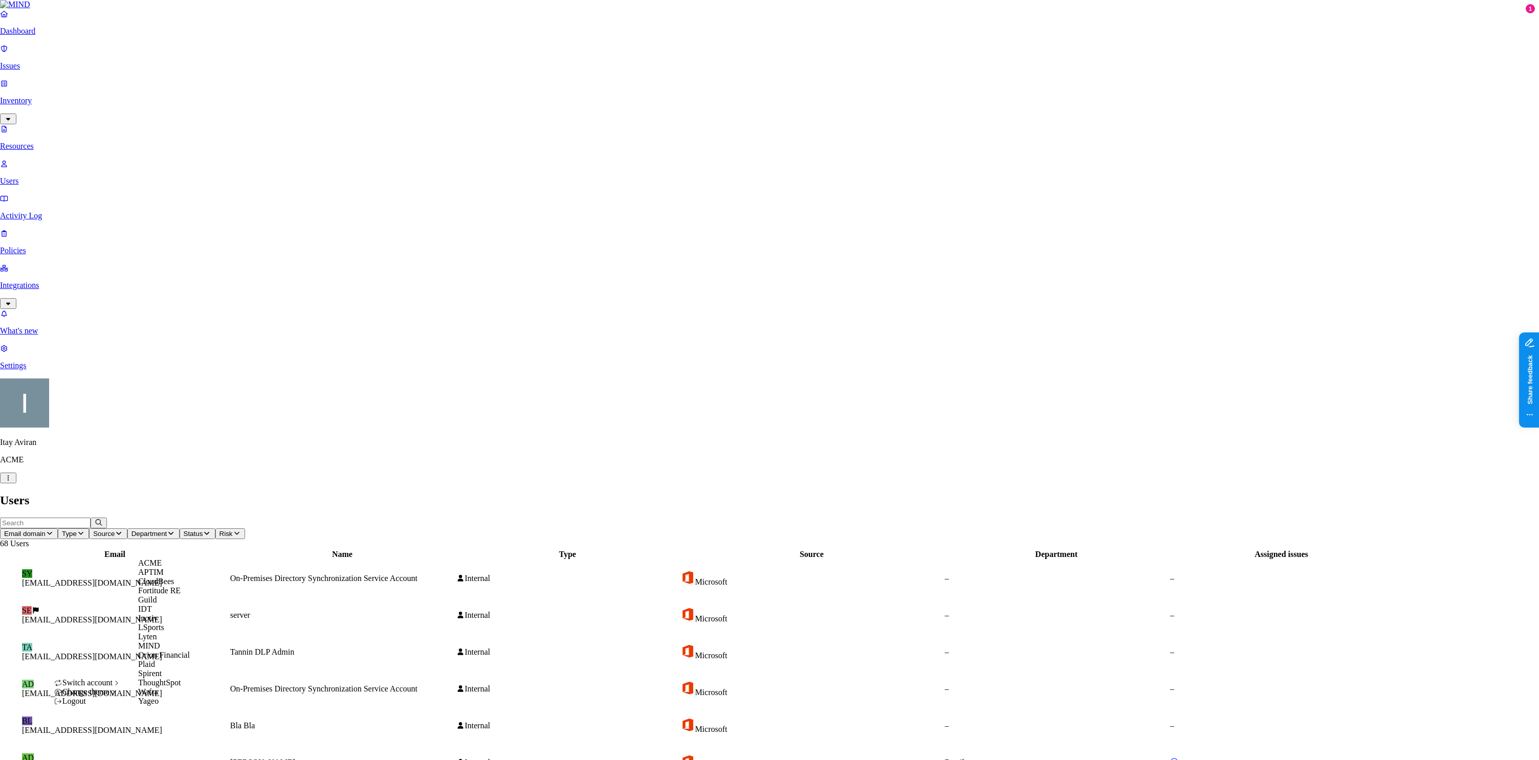 The image size is (1539, 760). I want to click on span: Change theme, so click(86, 692).